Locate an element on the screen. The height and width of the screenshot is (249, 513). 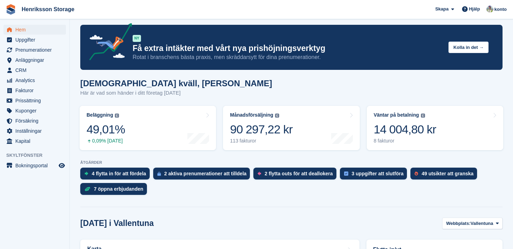
div: 2 flytta outs för att deallokera is located at coordinates (299, 174).